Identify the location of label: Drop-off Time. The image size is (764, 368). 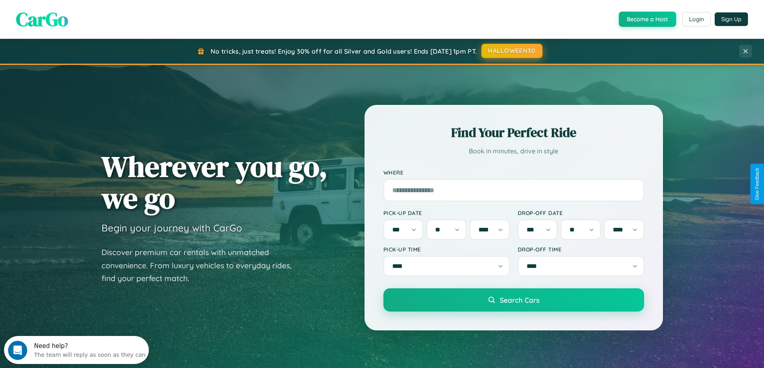
(581, 249).